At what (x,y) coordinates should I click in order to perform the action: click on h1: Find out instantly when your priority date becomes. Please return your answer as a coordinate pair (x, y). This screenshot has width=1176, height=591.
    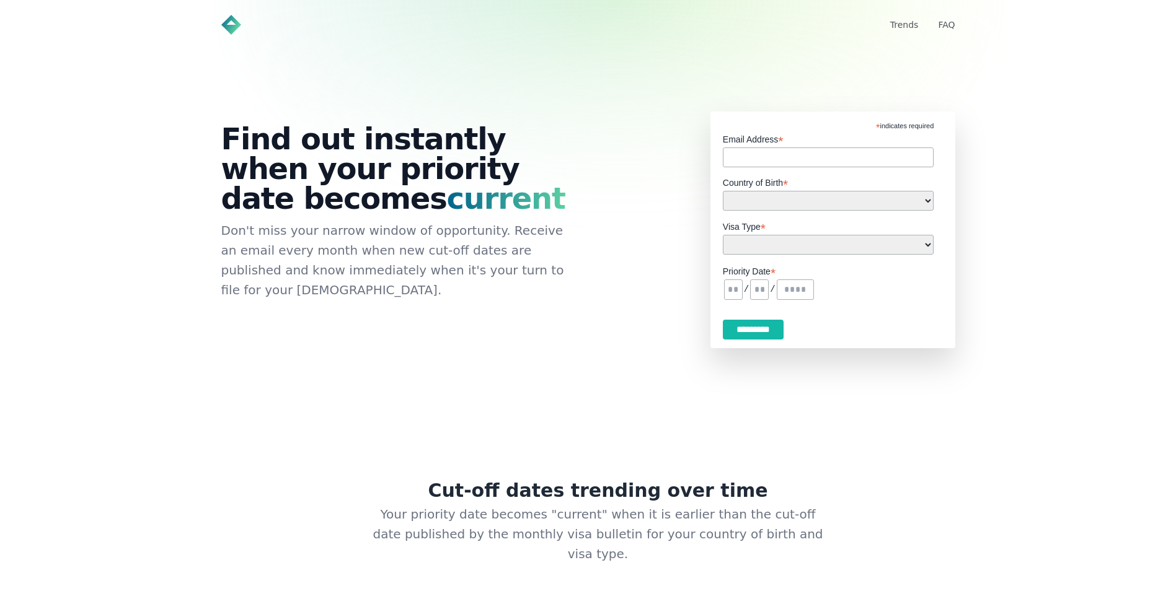
    Looking at the image, I should click on (400, 169).